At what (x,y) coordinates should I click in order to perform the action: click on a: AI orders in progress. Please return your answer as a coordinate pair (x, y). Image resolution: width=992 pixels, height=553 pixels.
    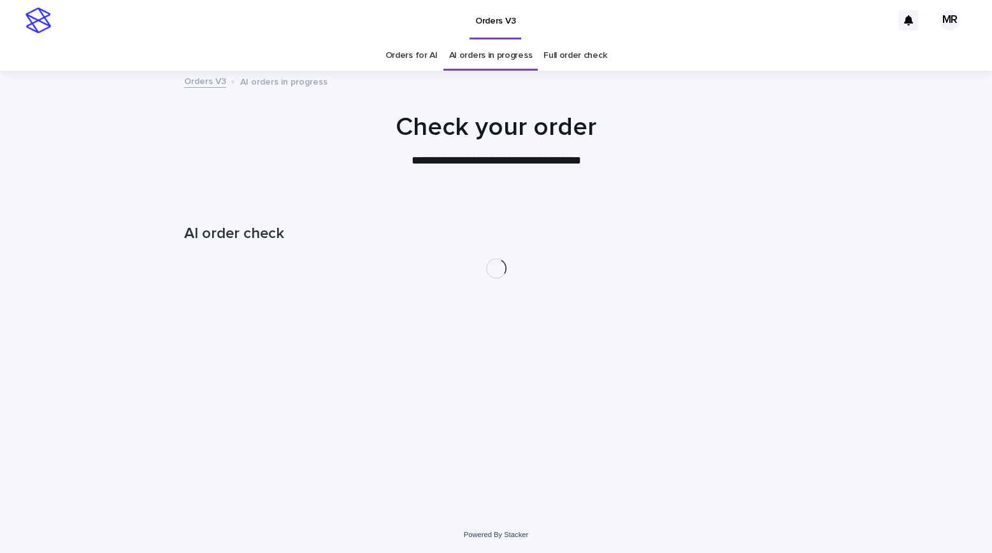
    Looking at the image, I should click on (490, 55).